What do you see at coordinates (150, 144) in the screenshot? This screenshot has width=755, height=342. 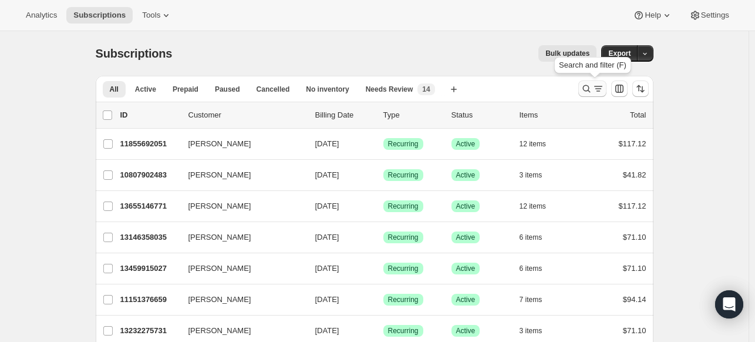 I see `p: 11855692051` at bounding box center [150, 144].